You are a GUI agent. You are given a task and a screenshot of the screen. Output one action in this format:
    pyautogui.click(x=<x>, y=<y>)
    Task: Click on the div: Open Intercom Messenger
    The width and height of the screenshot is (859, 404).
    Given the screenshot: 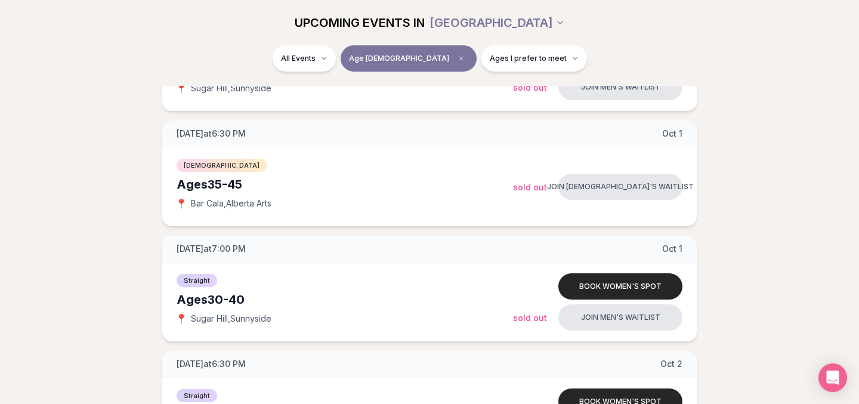 What is the action you would take?
    pyautogui.click(x=833, y=378)
    